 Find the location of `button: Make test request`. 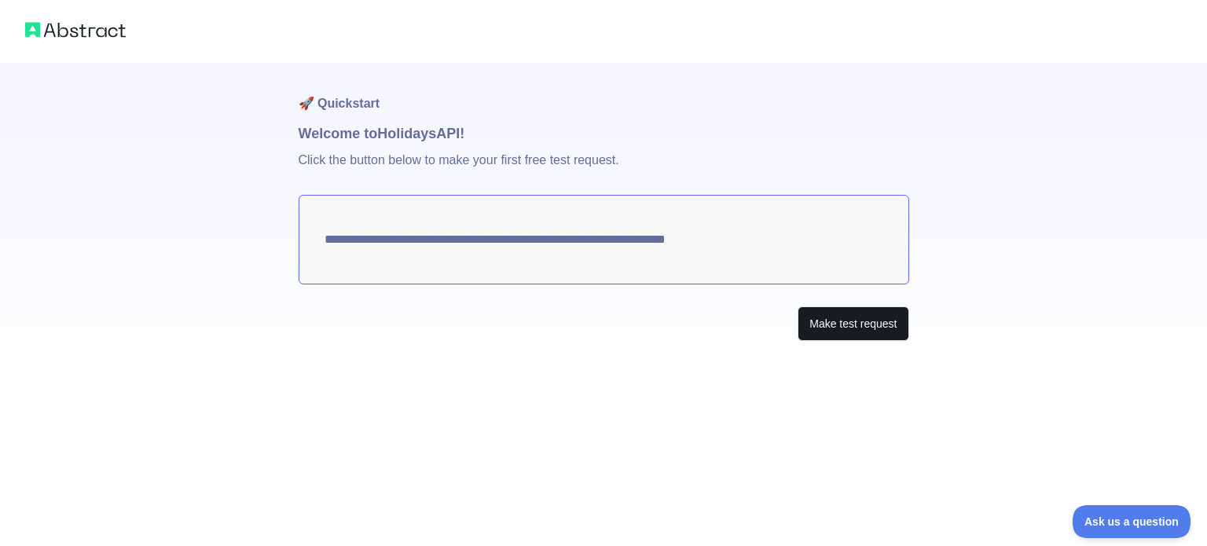

button: Make test request is located at coordinates (852, 324).